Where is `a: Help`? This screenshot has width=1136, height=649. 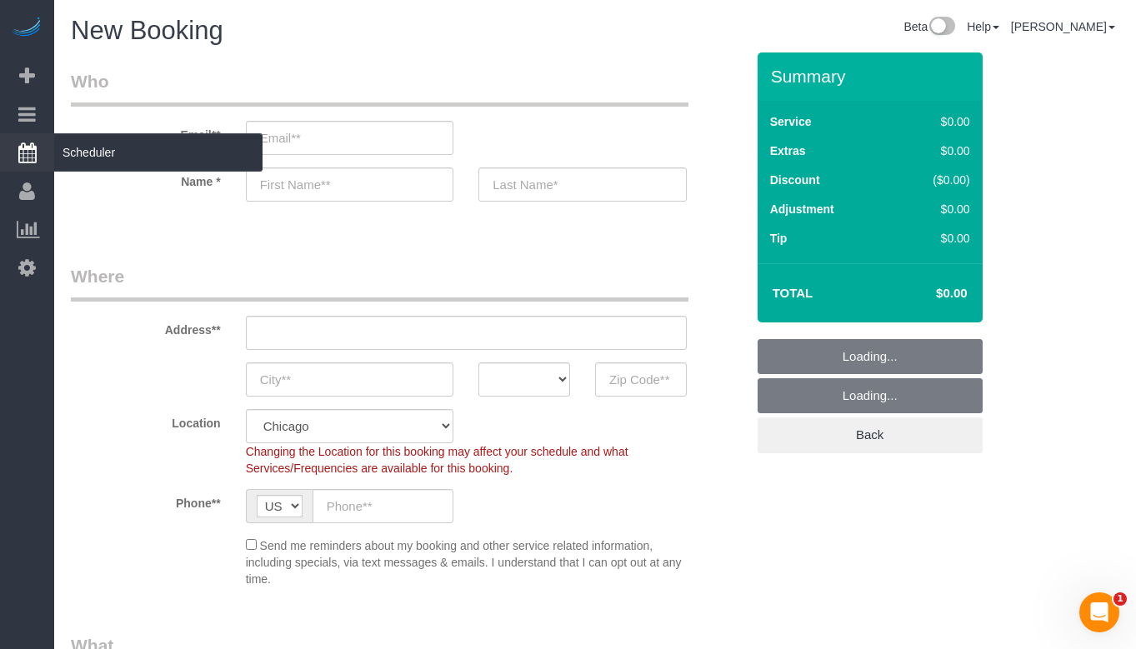
a: Help is located at coordinates (982, 27).